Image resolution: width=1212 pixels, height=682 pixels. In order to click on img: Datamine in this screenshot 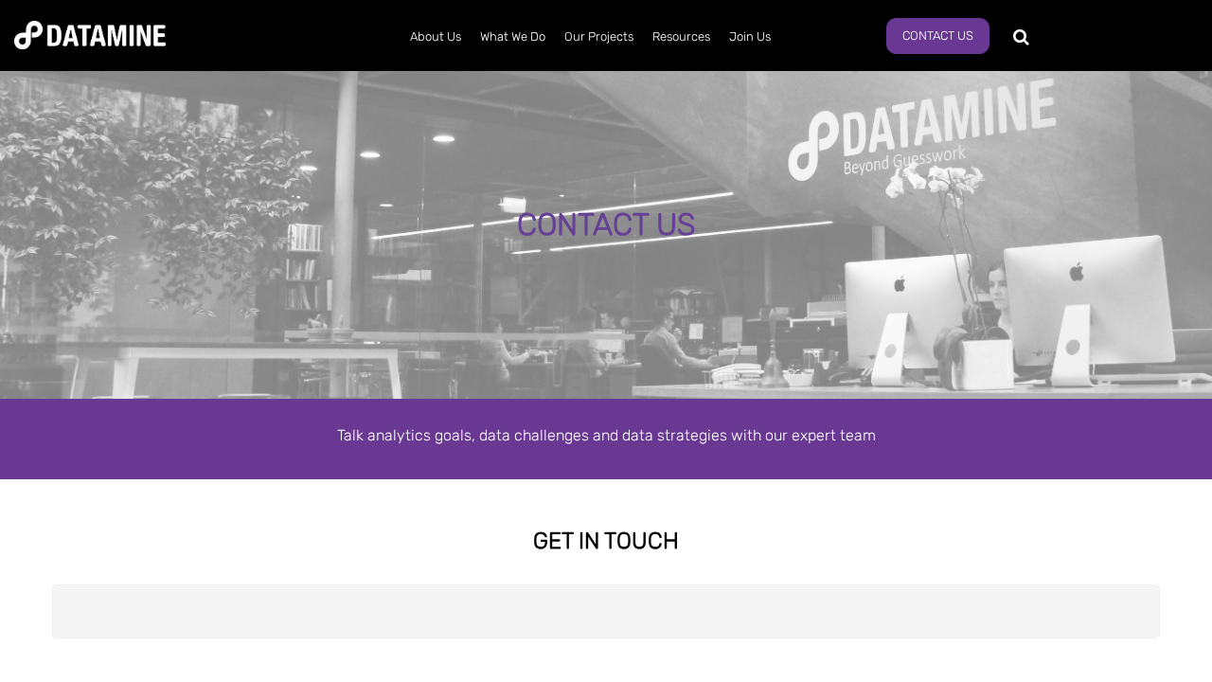, I will do `click(90, 35)`.